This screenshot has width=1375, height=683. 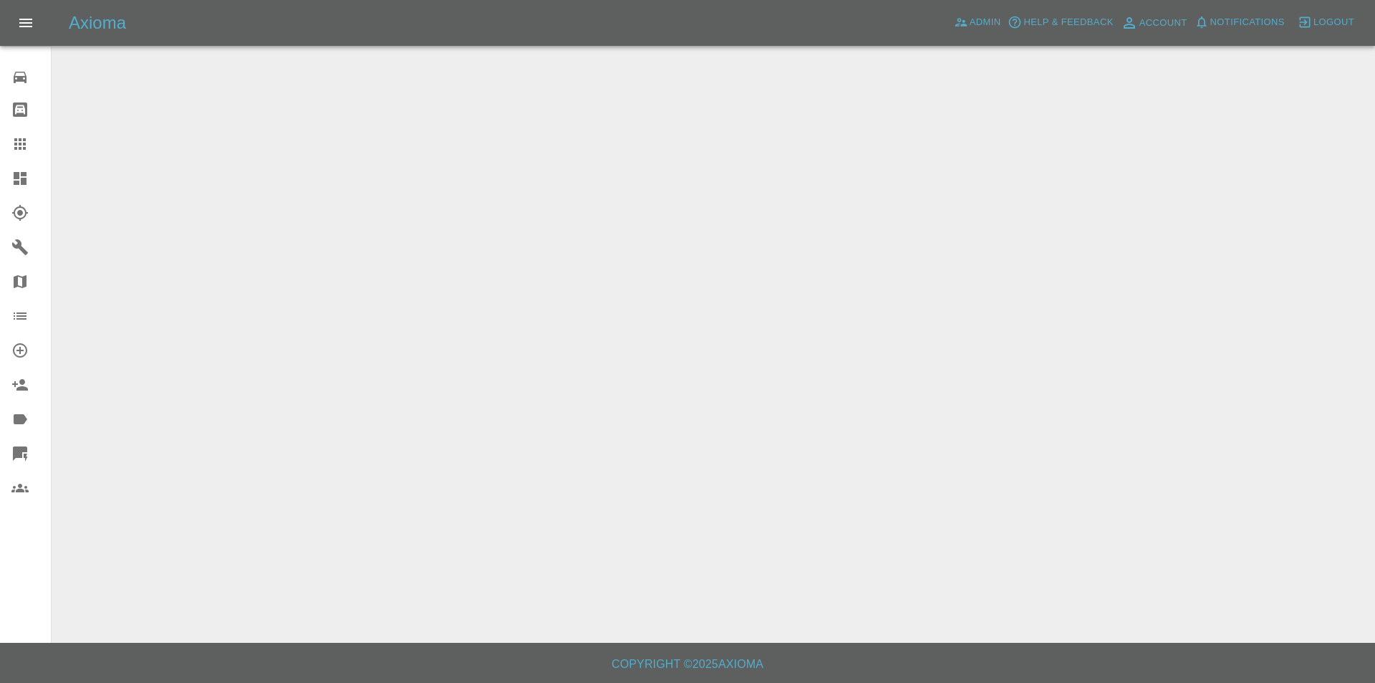 What do you see at coordinates (1154, 23) in the screenshot?
I see `a: Account` at bounding box center [1154, 23].